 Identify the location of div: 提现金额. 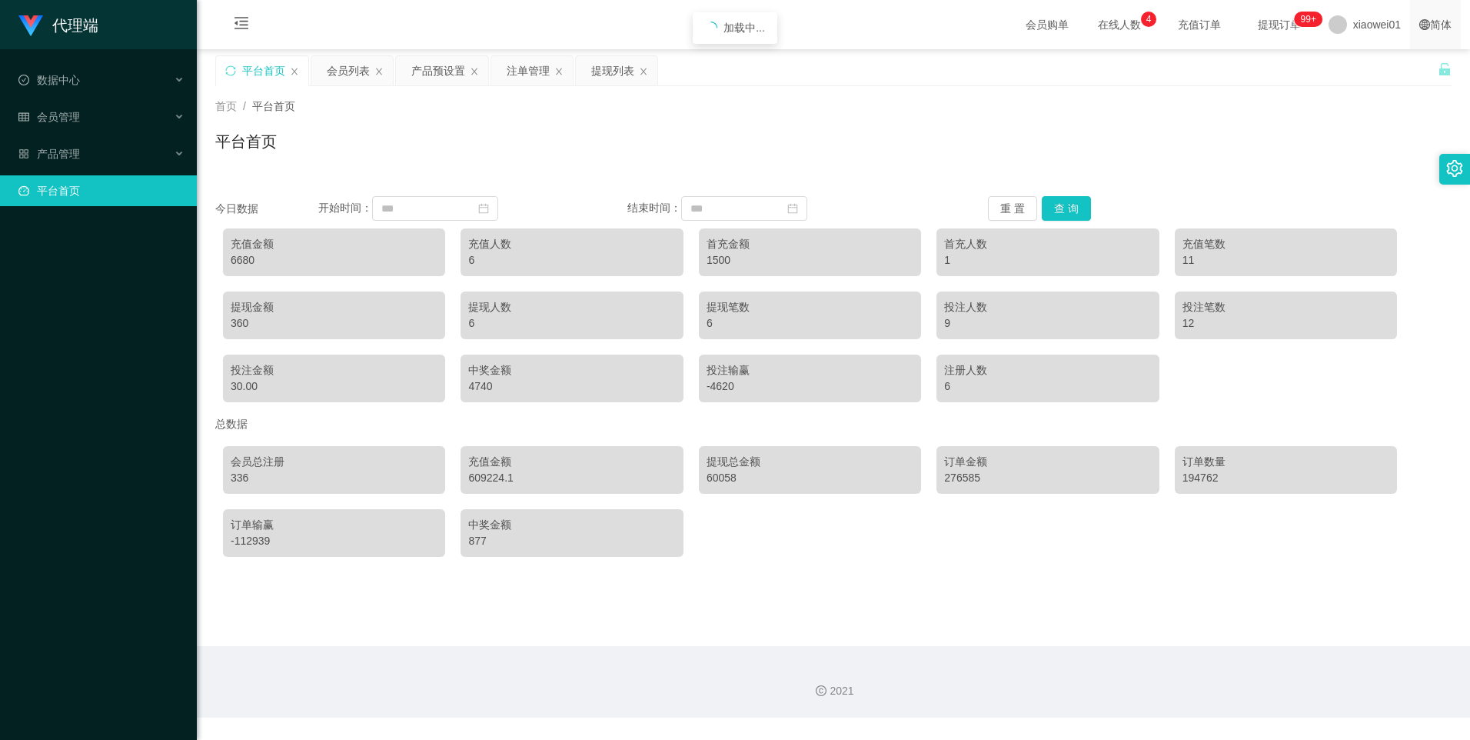
(334, 307).